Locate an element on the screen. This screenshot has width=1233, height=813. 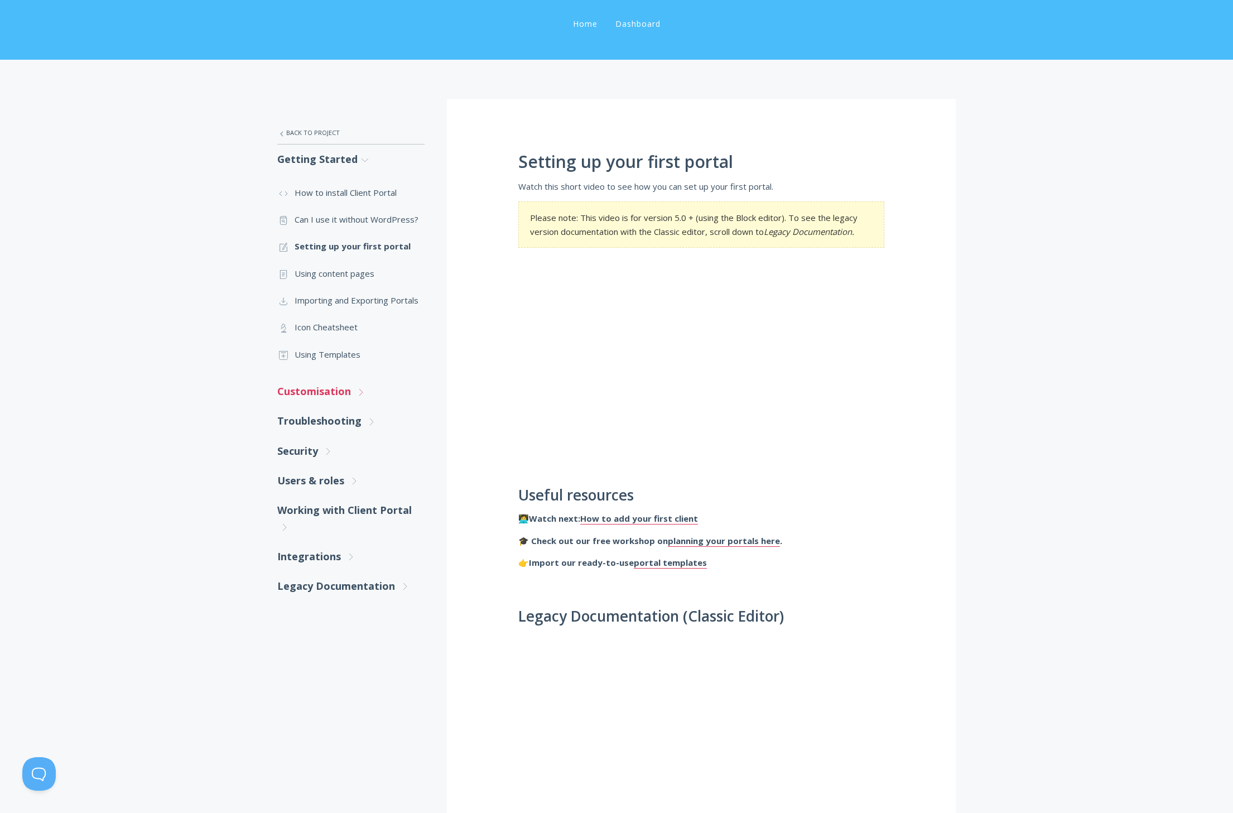
a: Can I use it without WordPress? is located at coordinates (351, 219).